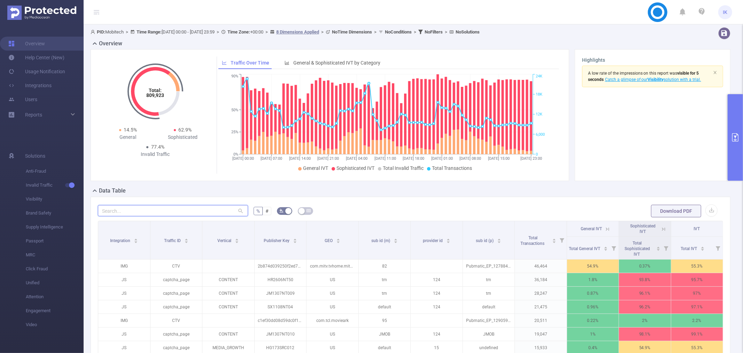 Image resolution: width=743 pixels, height=353 pixels. I want to click on i: icon: table, so click(309, 210).